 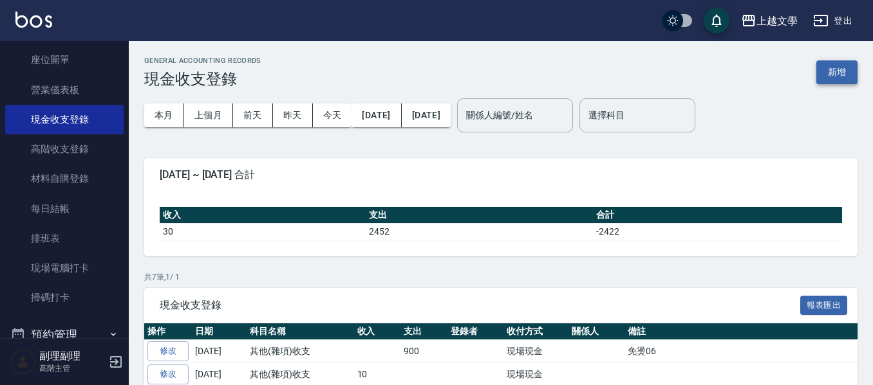 What do you see at coordinates (64, 120) in the screenshot?
I see `a: 現金收支登錄` at bounding box center [64, 120].